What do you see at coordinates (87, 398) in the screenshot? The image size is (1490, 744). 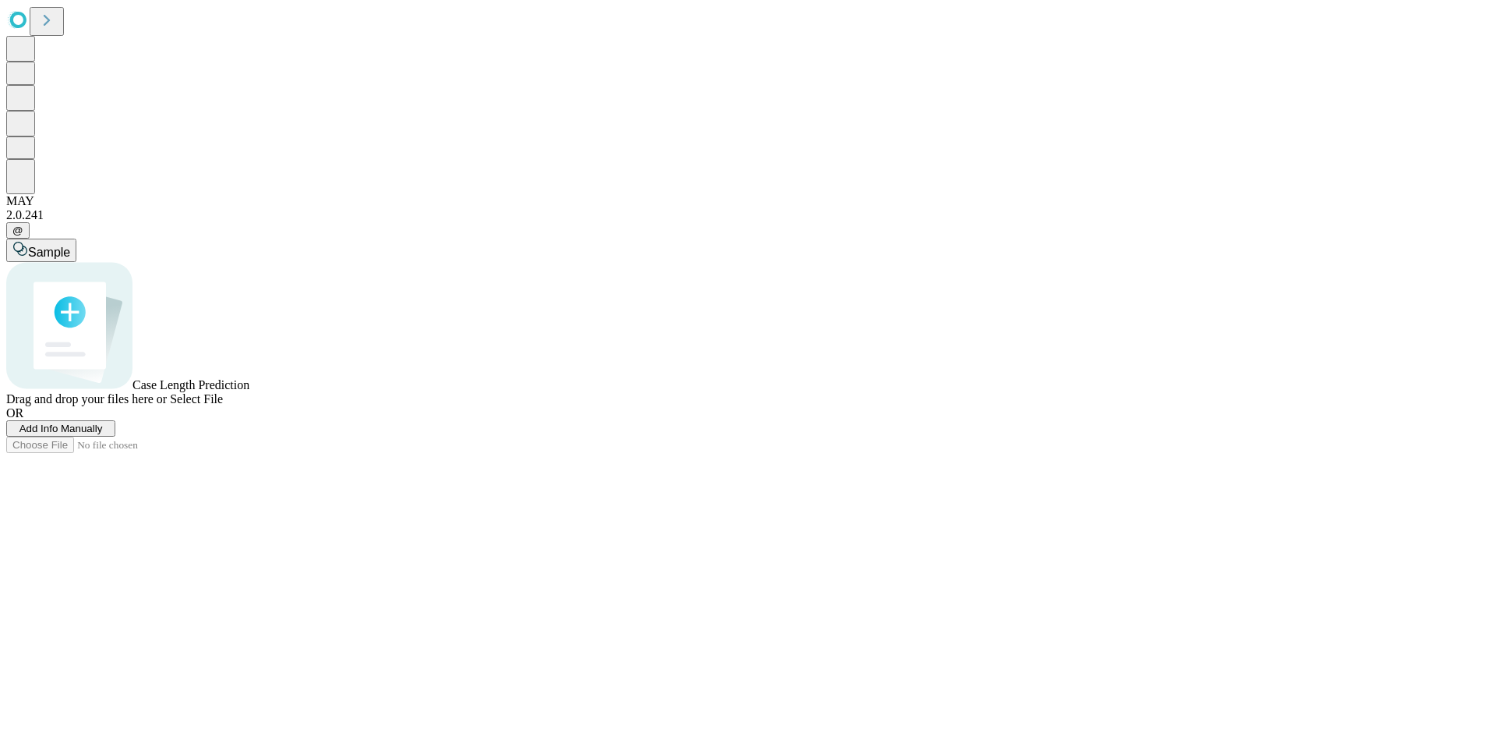 I see `span: Drag and drop your files here or` at bounding box center [87, 398].